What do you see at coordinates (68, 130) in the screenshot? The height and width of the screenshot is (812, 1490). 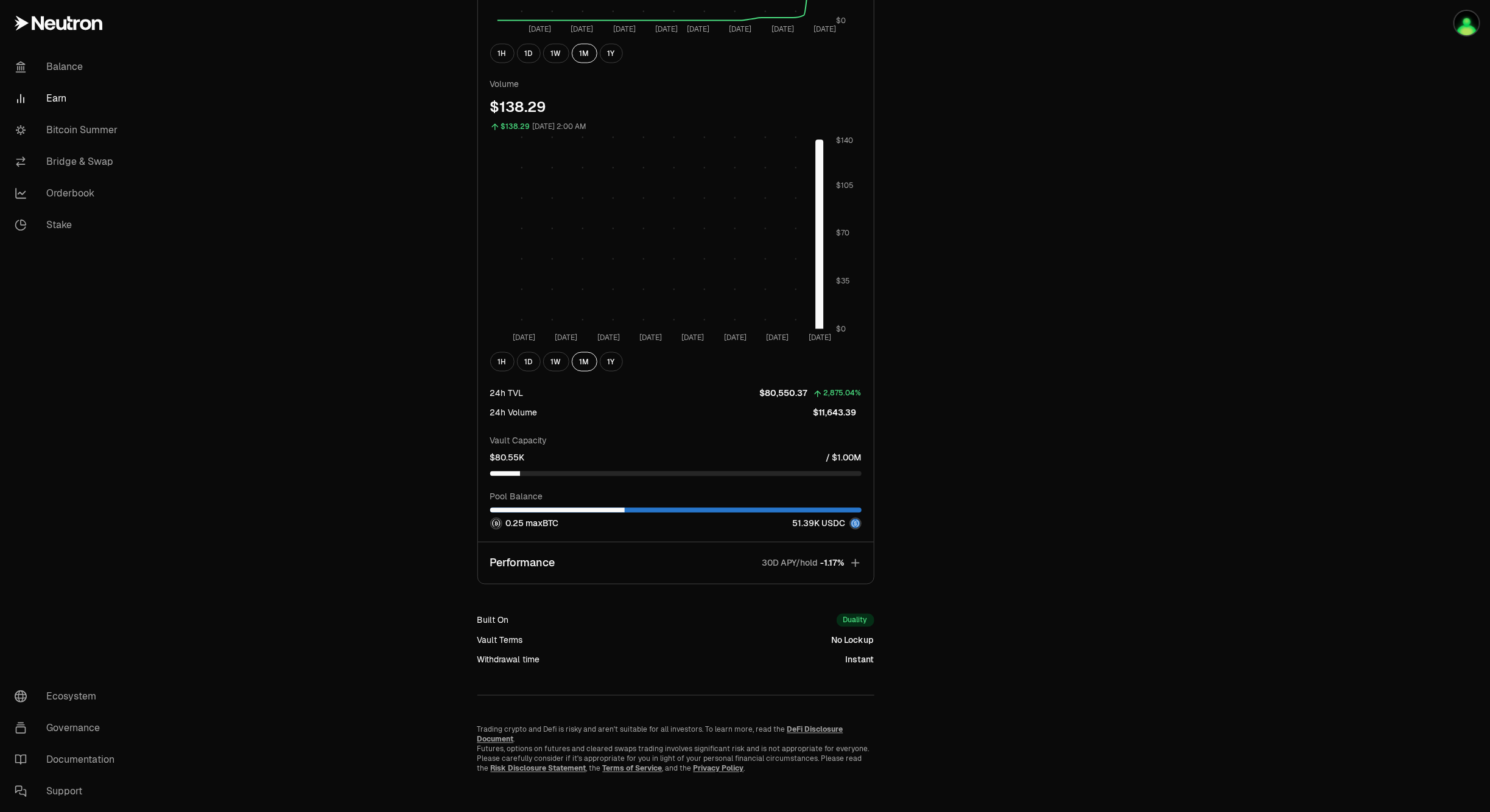 I see `a: Bitcoin Summer` at bounding box center [68, 130].